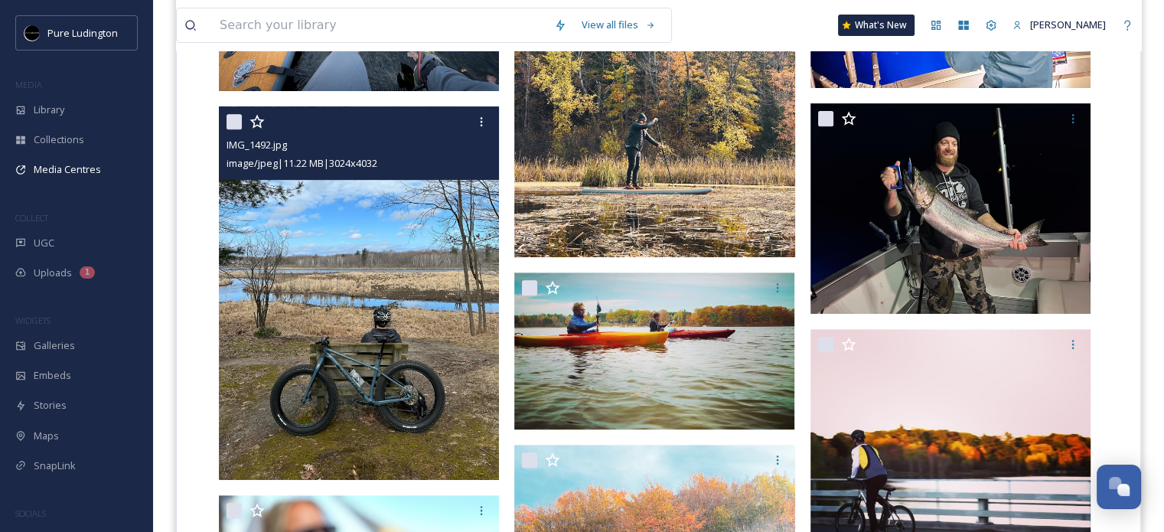 Image resolution: width=1164 pixels, height=532 pixels. Describe the element at coordinates (31, 217) in the screenshot. I see `span: COLLECT` at that location.